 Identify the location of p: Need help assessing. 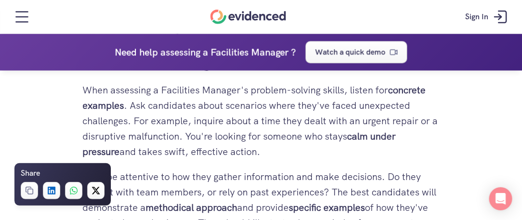
(158, 52).